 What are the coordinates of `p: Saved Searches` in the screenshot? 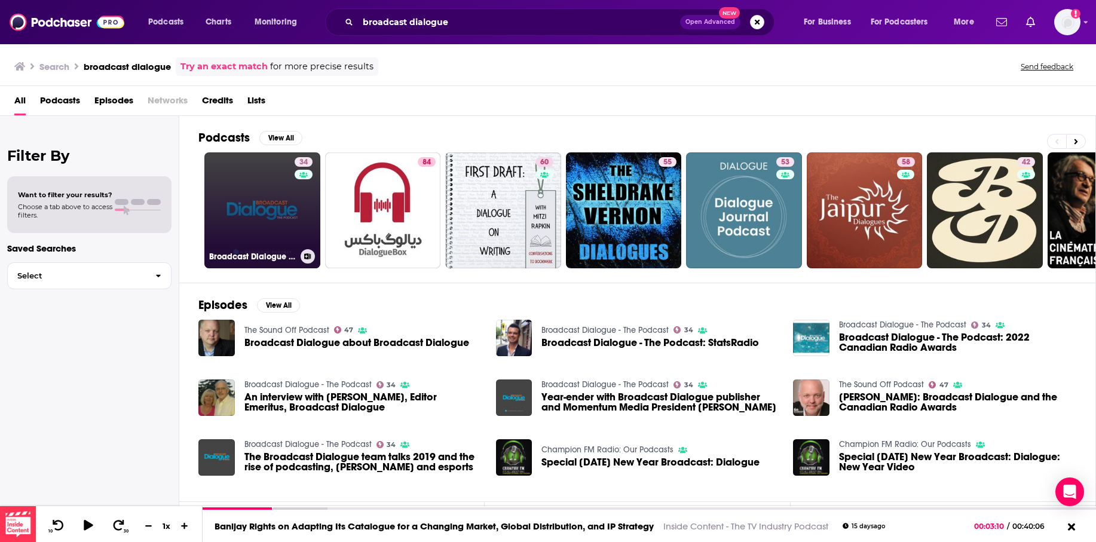 It's located at (89, 248).